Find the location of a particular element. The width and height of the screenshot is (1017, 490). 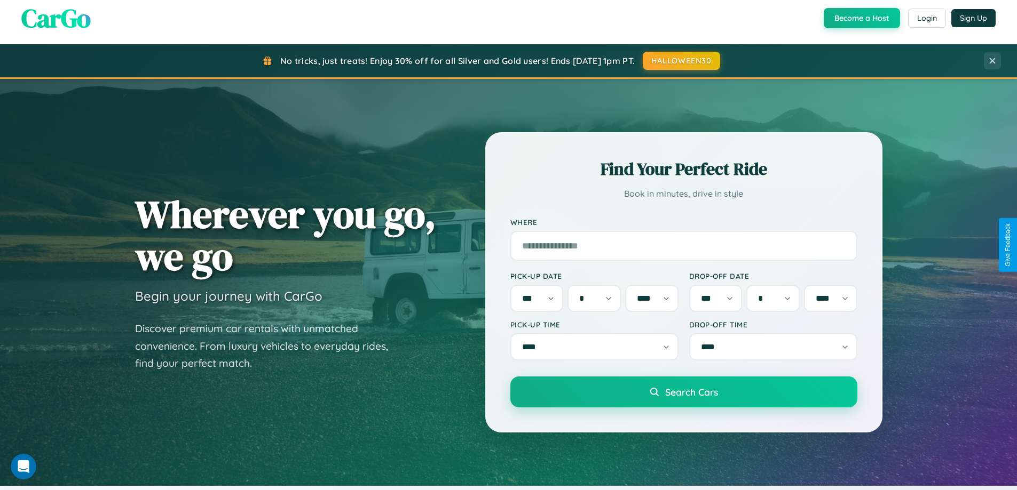

label: Drop-off Time is located at coordinates (773, 325).